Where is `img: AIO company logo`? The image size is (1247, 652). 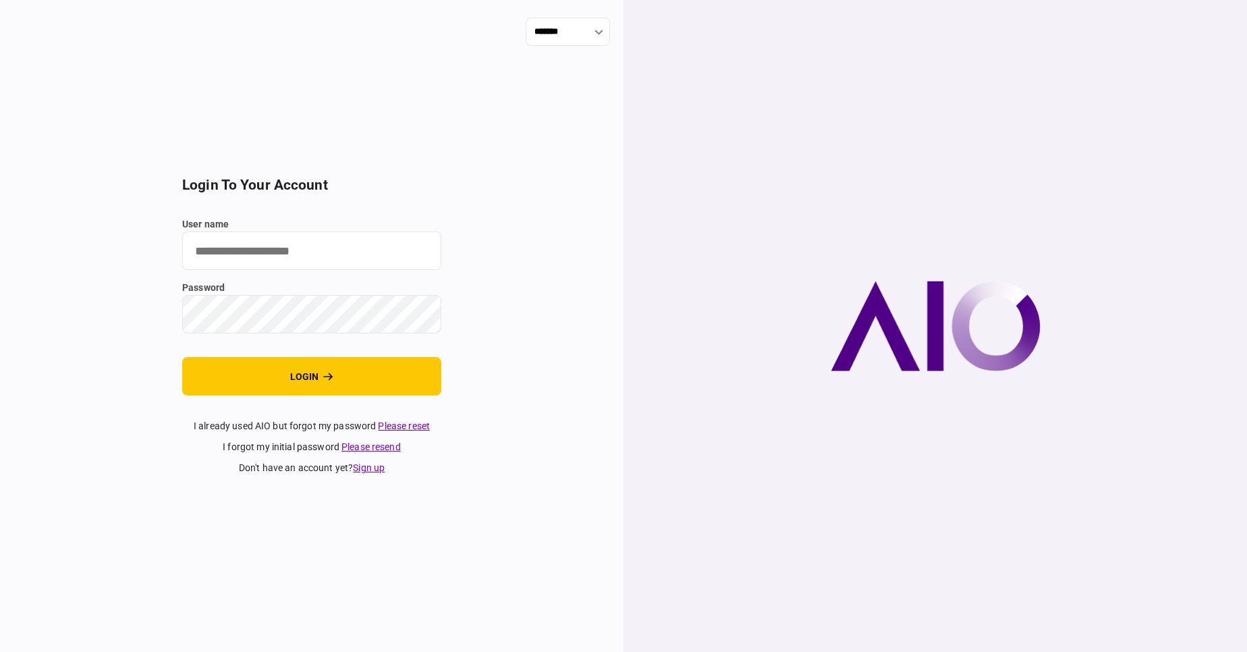
img: AIO company logo is located at coordinates (935, 326).